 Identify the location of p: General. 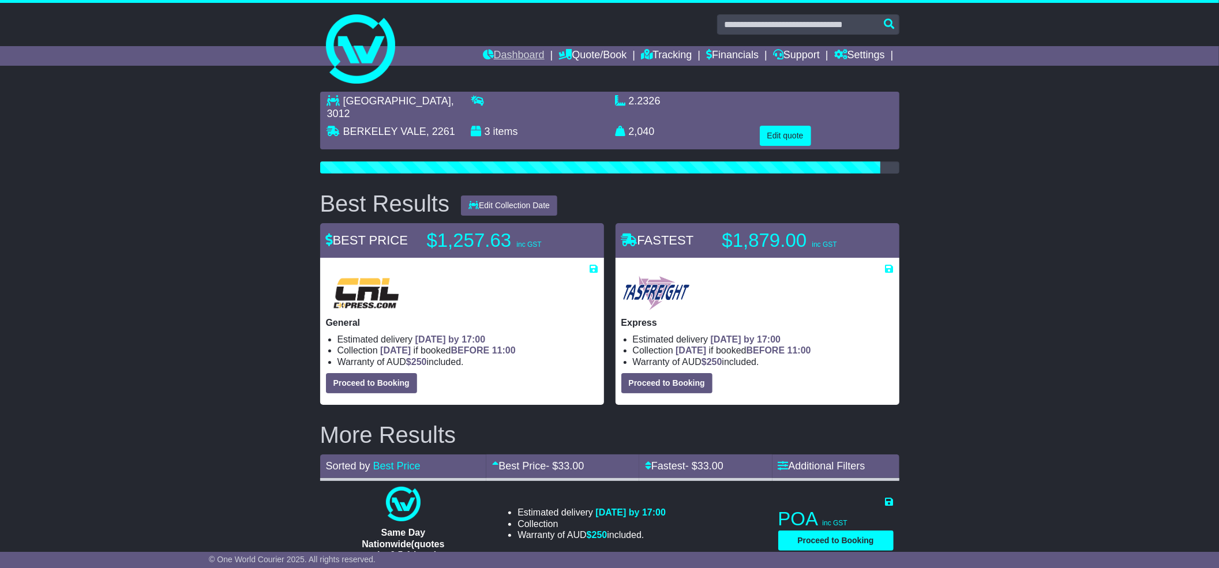
(462, 322).